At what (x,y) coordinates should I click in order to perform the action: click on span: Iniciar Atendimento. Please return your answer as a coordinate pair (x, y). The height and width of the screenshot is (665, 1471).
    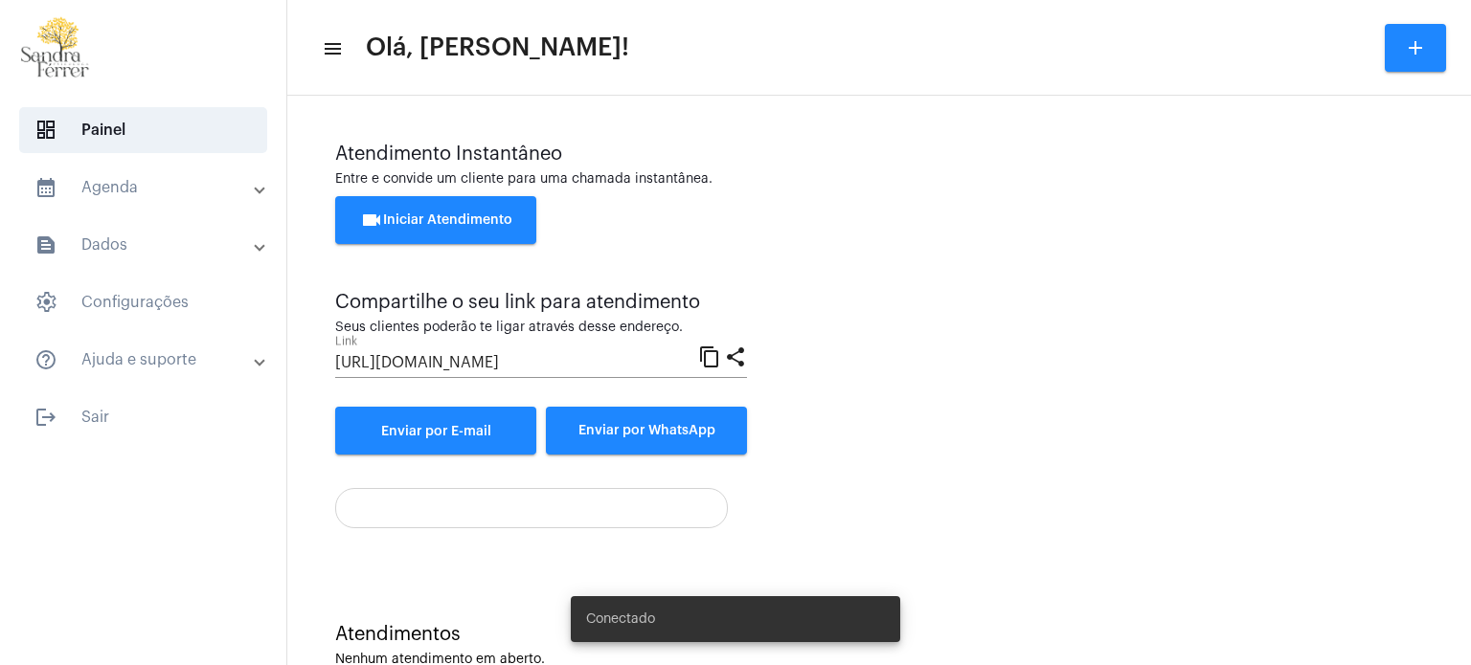
    Looking at the image, I should click on (436, 220).